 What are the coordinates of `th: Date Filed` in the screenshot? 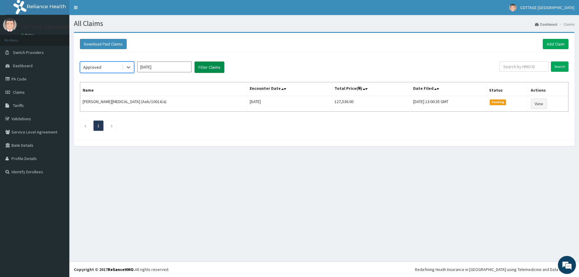 It's located at (449, 89).